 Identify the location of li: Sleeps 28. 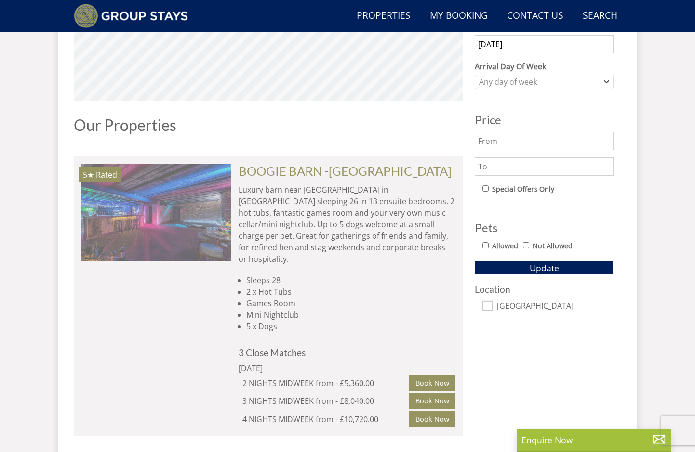
(351, 280).